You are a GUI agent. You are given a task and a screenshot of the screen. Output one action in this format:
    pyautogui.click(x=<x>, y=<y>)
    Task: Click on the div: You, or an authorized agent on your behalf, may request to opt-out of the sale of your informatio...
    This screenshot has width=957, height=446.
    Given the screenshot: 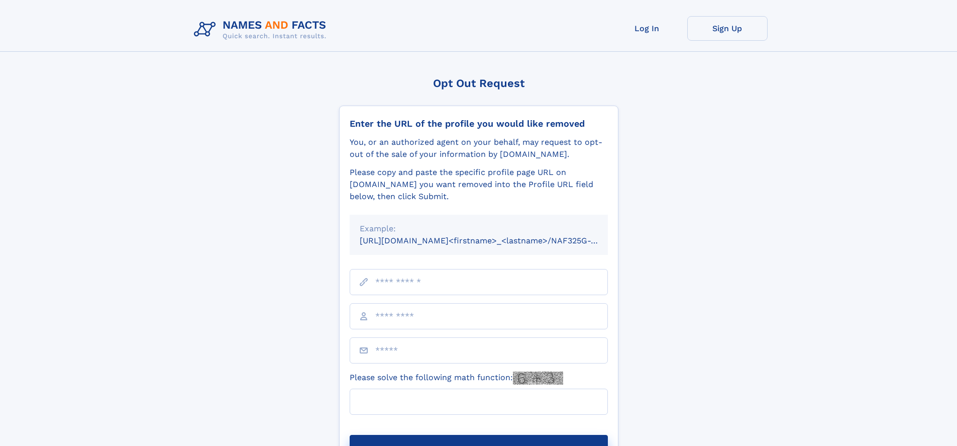 What is the action you would take?
    pyautogui.click(x=479, y=148)
    